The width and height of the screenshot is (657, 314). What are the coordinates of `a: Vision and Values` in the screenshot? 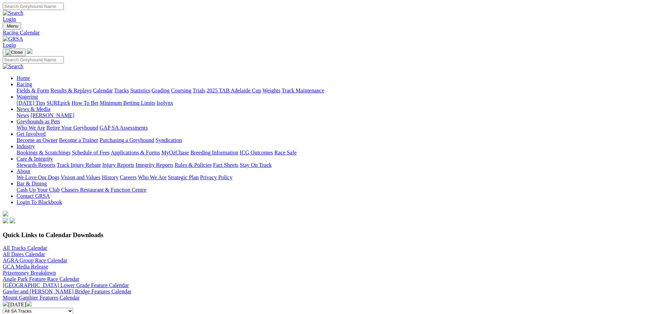 It's located at (80, 177).